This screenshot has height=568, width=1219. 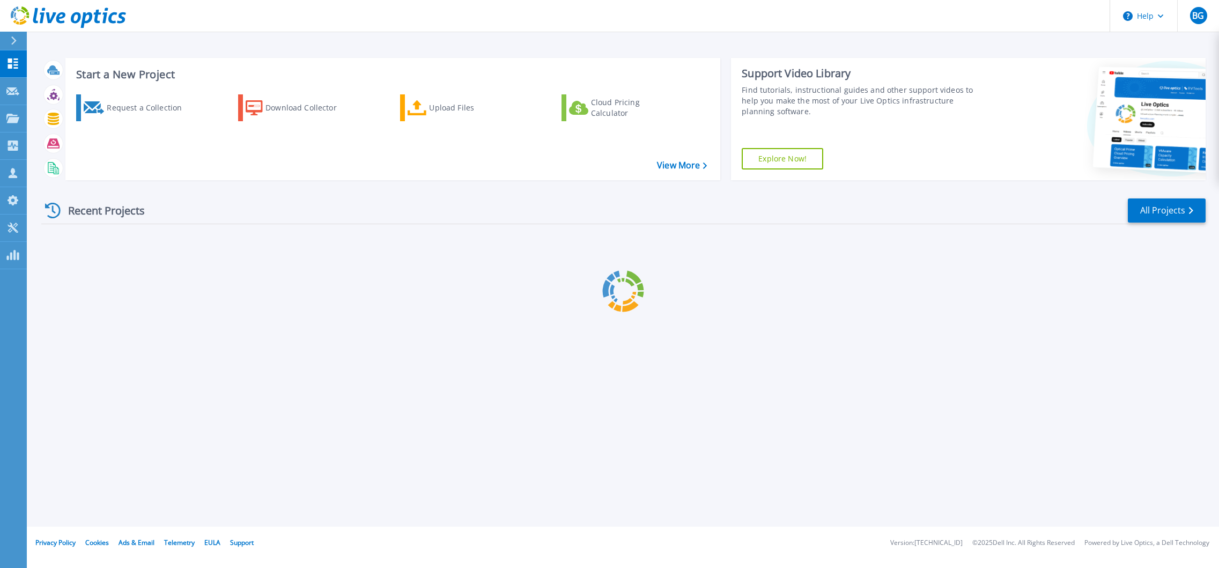 What do you see at coordinates (863, 101) in the screenshot?
I see `div: Find tutorials, instructional guides and other support videos to help you make the most of your L...` at bounding box center [863, 101].